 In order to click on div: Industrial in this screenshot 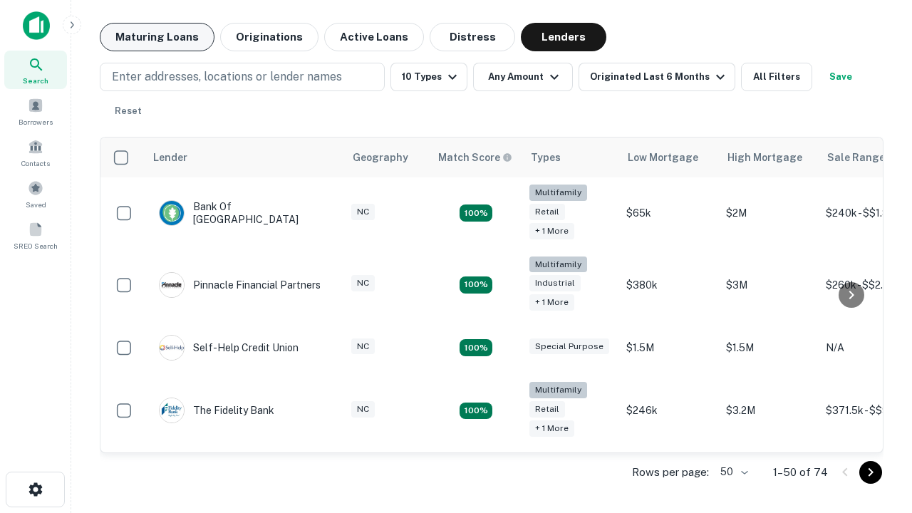, I will do `click(555, 283)`.